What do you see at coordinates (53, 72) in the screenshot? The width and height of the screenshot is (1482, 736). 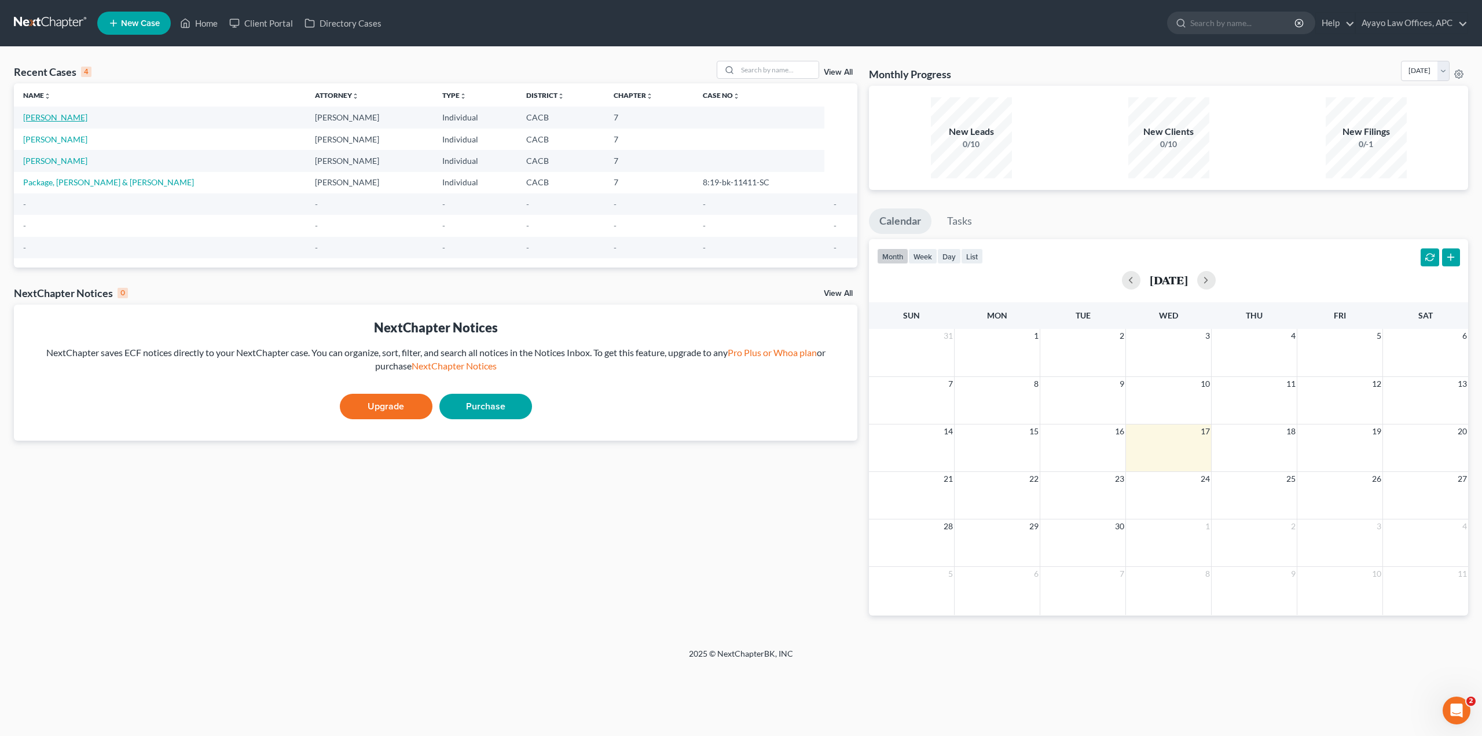 I see `div: Recent Cases` at bounding box center [53, 72].